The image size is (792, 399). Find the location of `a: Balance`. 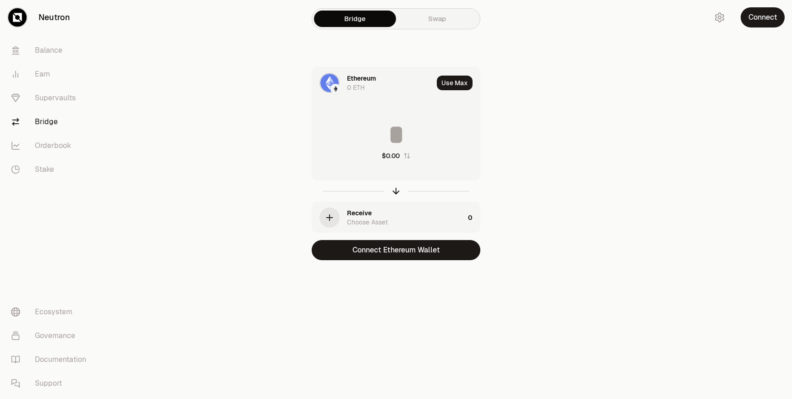

a: Balance is located at coordinates (51, 50).